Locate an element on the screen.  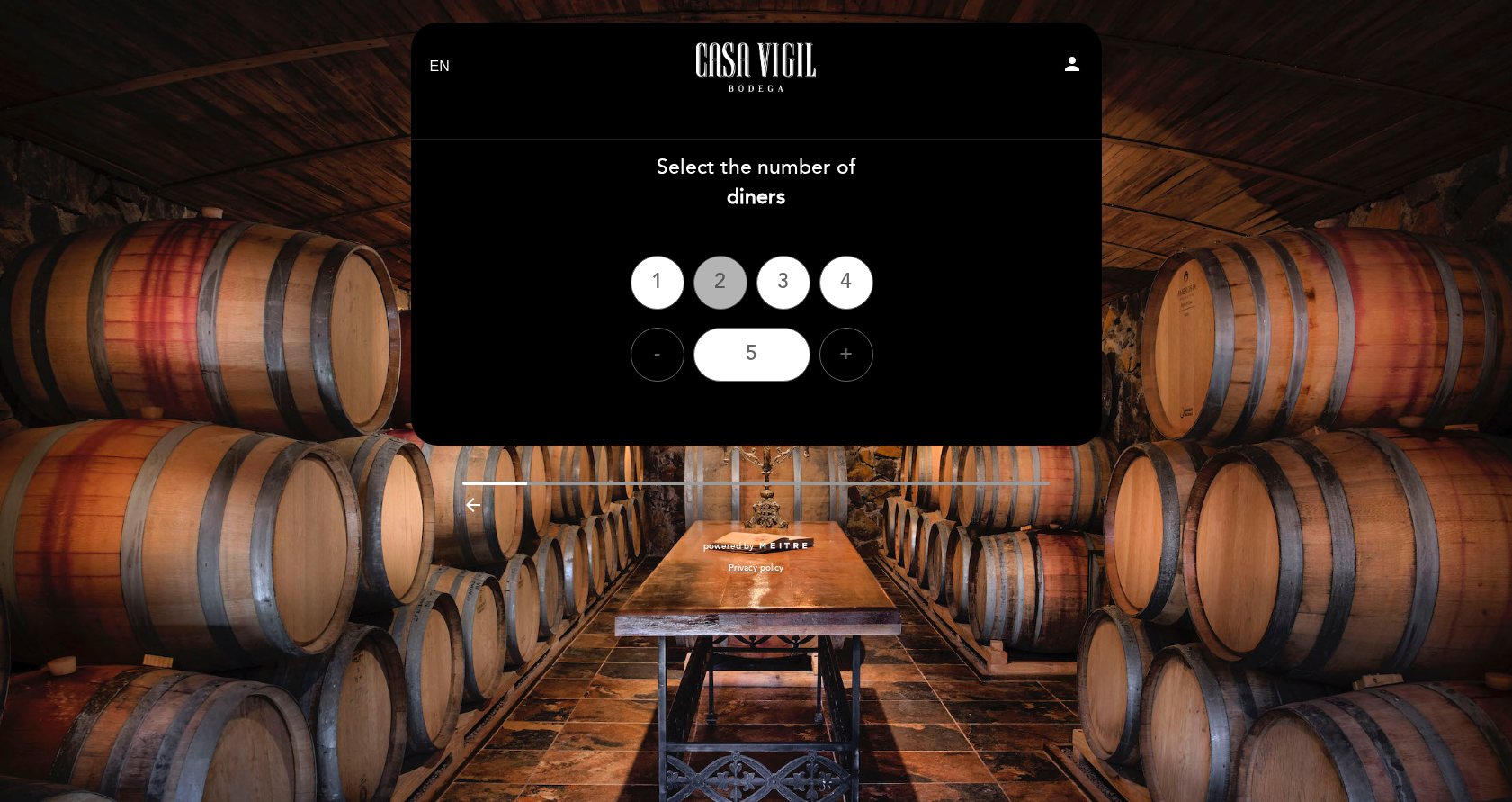
div: 3 is located at coordinates (784, 283).